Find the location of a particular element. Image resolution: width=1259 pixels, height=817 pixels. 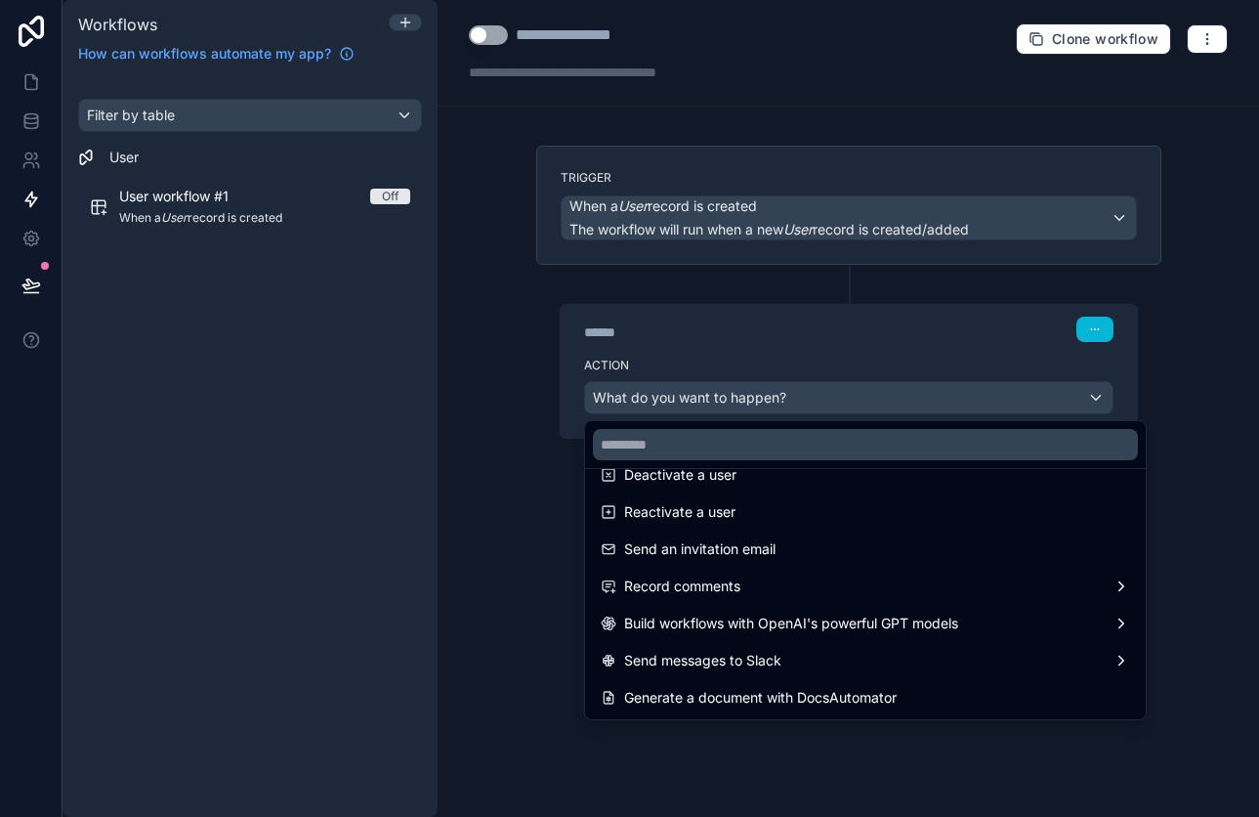

span: Record comments is located at coordinates (682, 586).